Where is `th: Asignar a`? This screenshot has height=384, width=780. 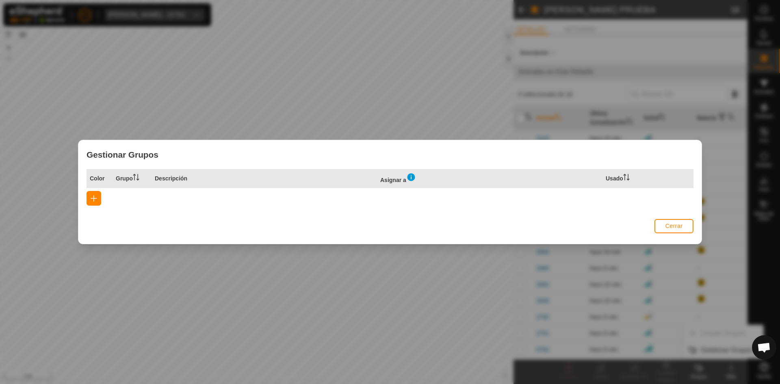
th: Asignar a is located at coordinates (489, 178).